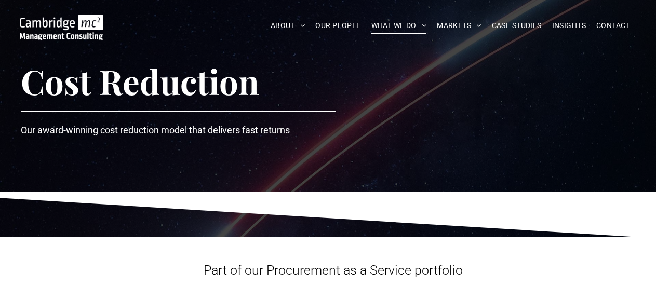  What do you see at coordinates (61, 28) in the screenshot?
I see `img: Go to Homepage` at bounding box center [61, 28].